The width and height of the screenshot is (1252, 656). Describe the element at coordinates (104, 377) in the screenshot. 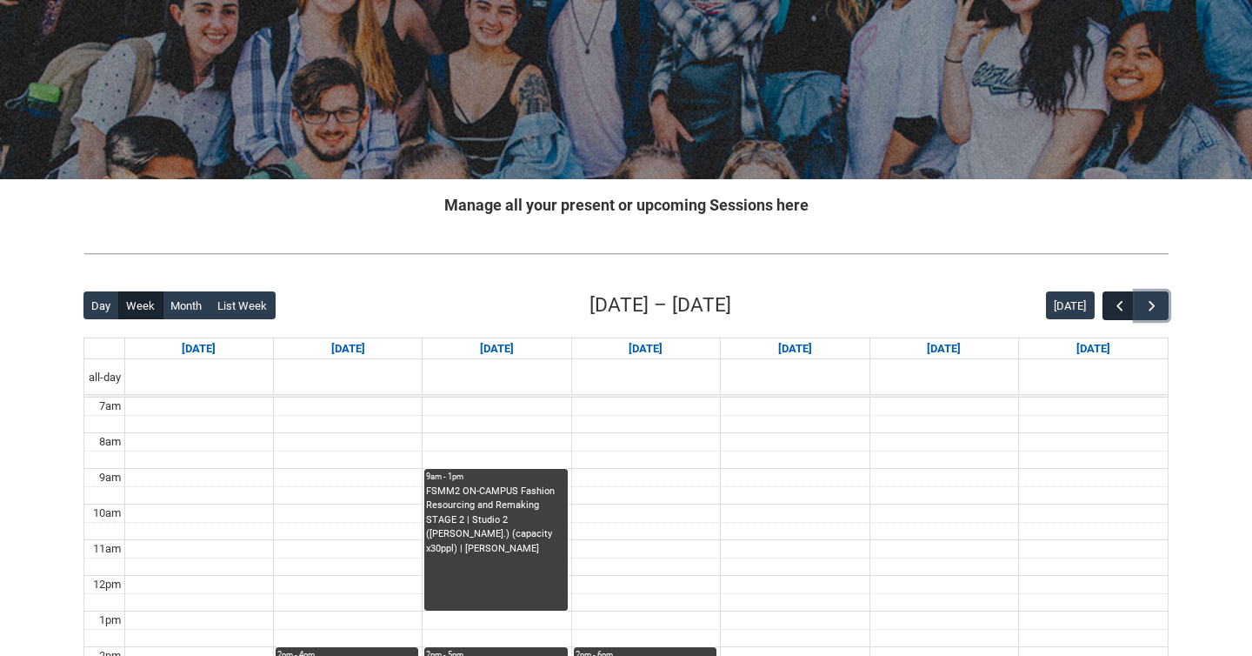

I see `span: all-day` at that location.